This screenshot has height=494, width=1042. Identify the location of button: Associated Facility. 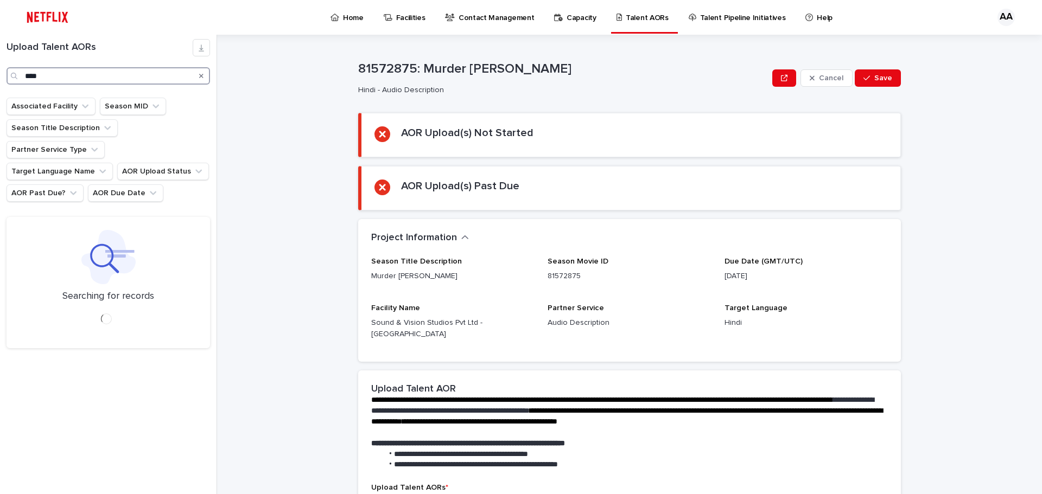
(51, 106).